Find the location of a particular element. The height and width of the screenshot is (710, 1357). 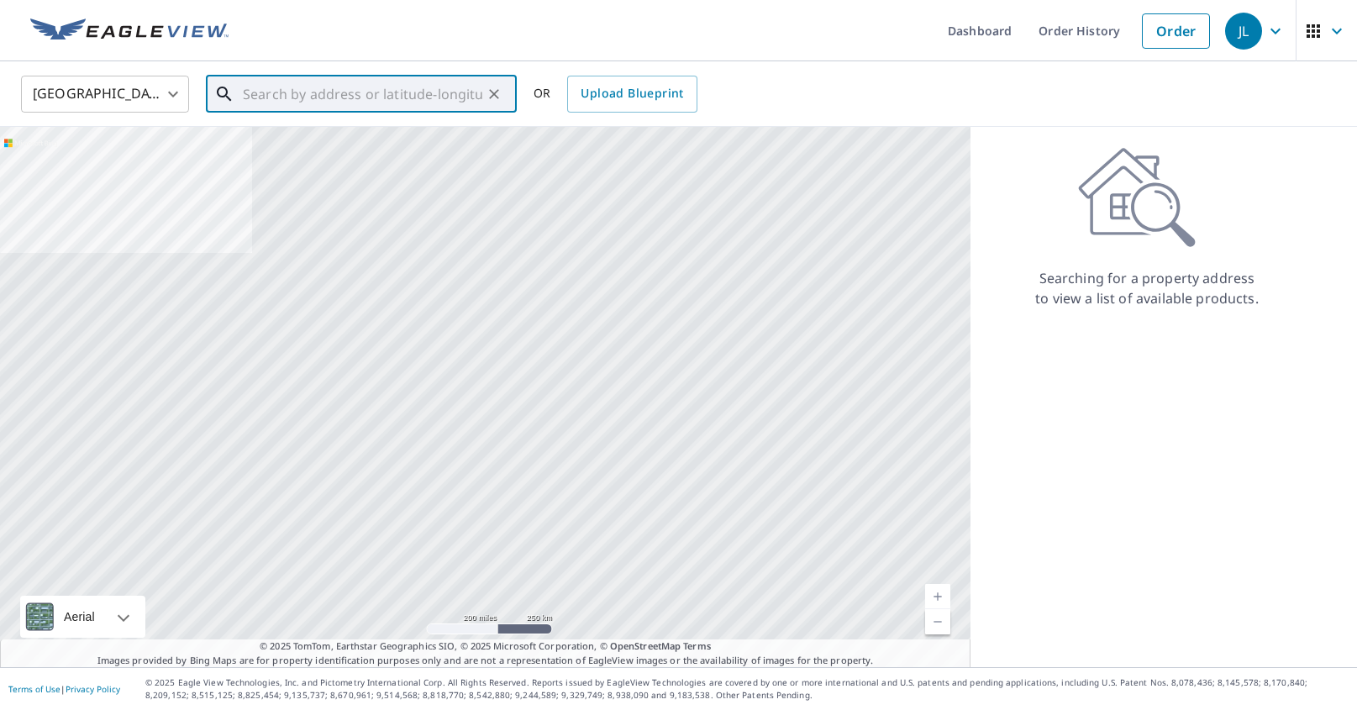

a: OpenStreetMap is located at coordinates (645, 645).